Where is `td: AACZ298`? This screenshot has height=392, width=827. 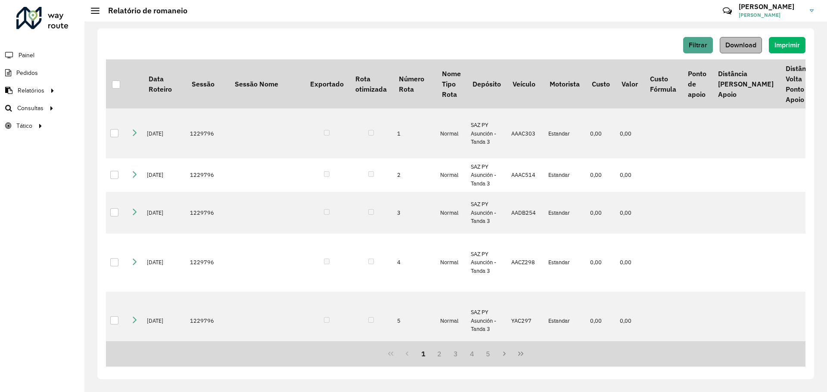 td: AACZ298 is located at coordinates (525, 263).